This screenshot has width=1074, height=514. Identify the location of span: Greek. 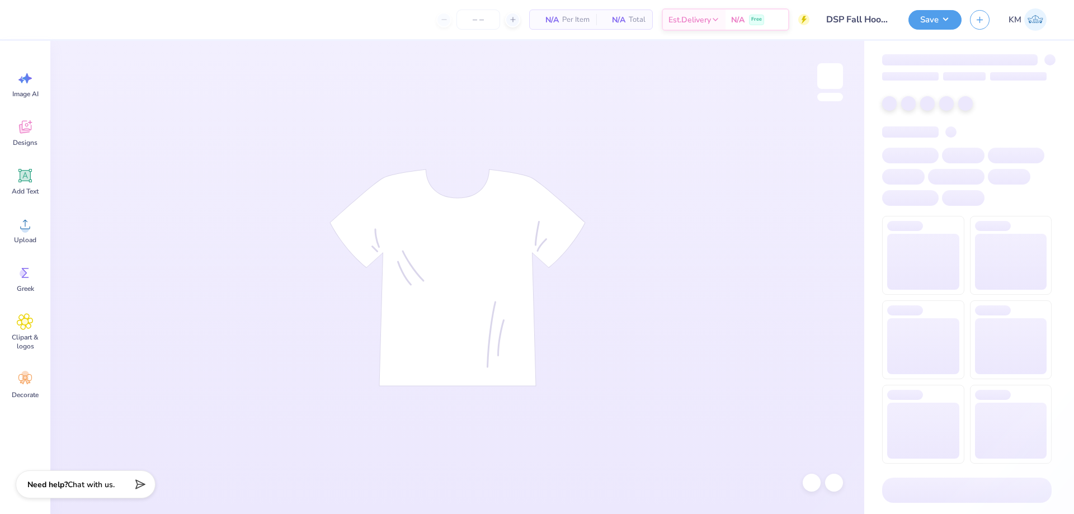
(25, 289).